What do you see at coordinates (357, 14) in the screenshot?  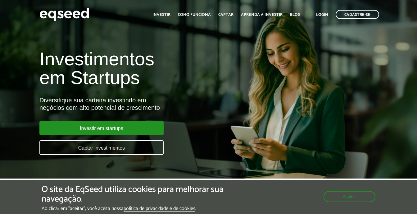 I see `a: Cadastre-se` at bounding box center [357, 14].